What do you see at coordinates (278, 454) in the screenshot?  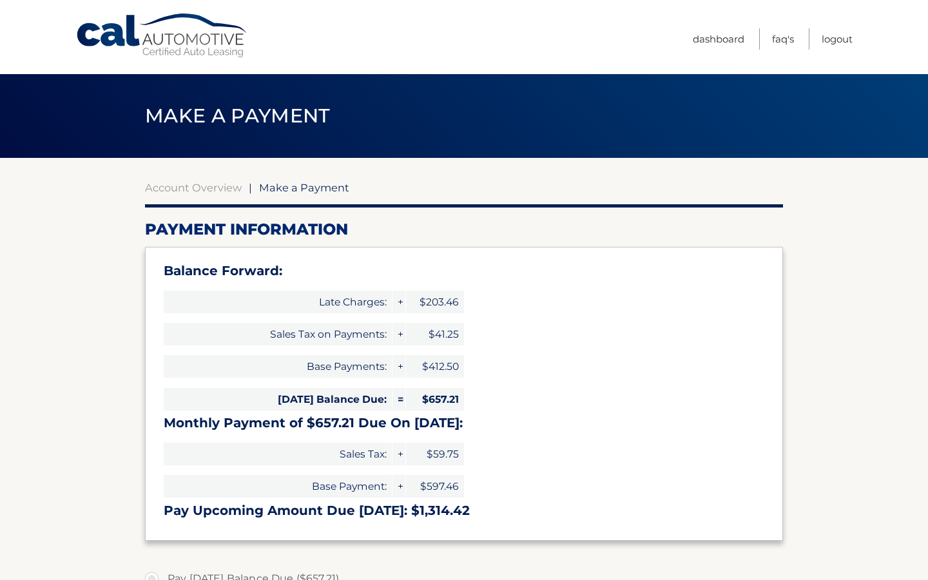 I see `span: Sales Tax:` at bounding box center [278, 454].